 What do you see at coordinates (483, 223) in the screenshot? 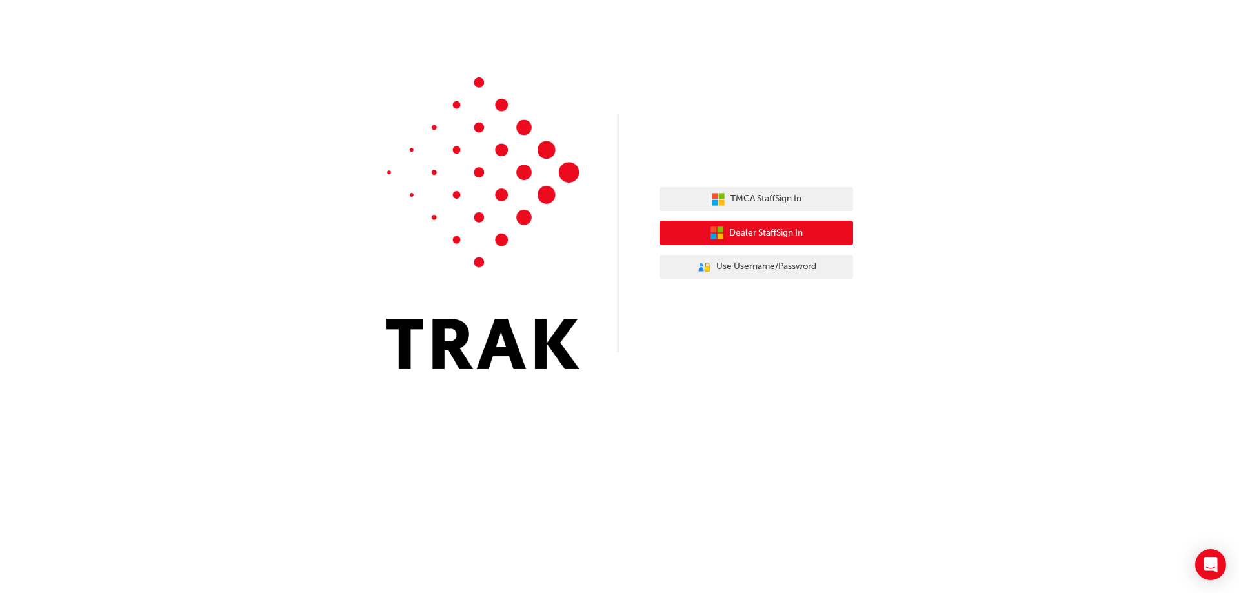
I see `img: Trak` at bounding box center [483, 223].